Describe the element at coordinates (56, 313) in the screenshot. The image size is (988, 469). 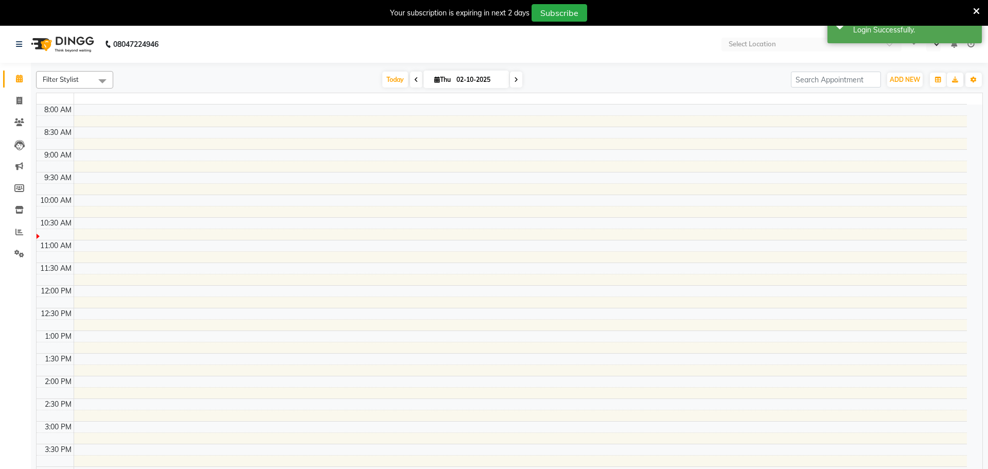
I see `div: 12:30 PM` at that location.